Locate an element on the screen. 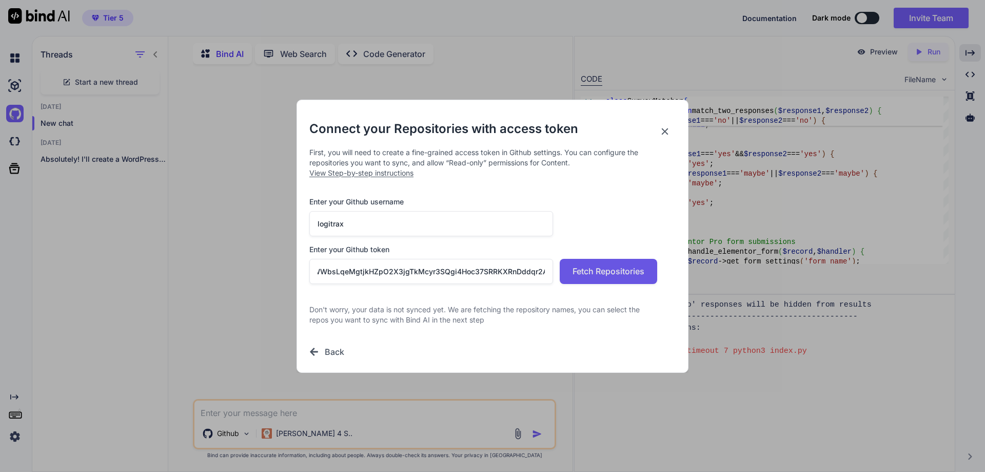  input: Github Username is located at coordinates (431, 223).